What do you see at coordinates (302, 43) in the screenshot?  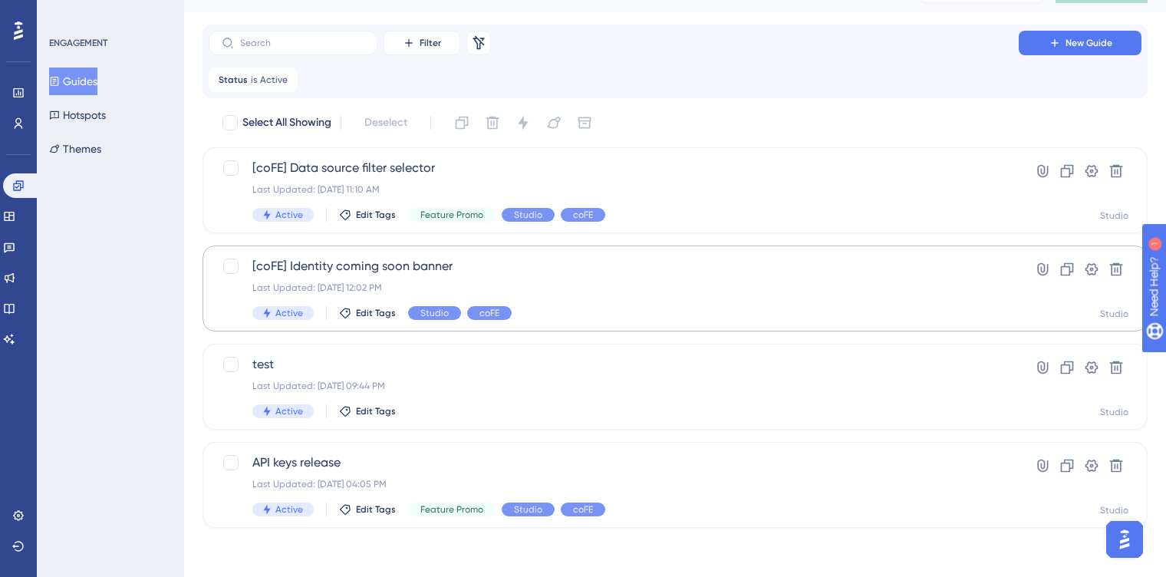 I see `input: Search` at bounding box center [302, 43].